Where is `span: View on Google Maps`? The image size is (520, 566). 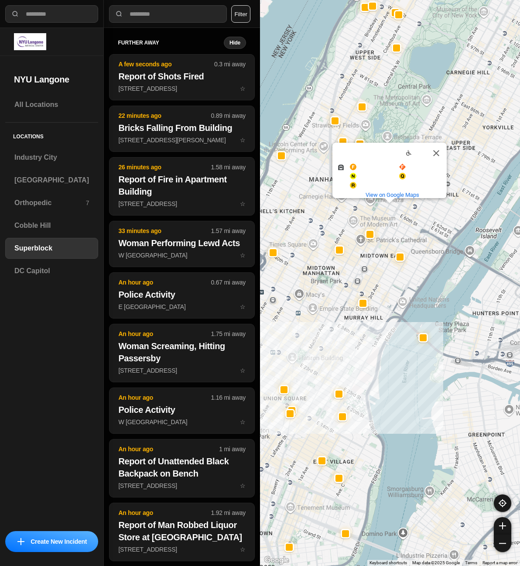
span: View on Google Maps is located at coordinates (392, 195).